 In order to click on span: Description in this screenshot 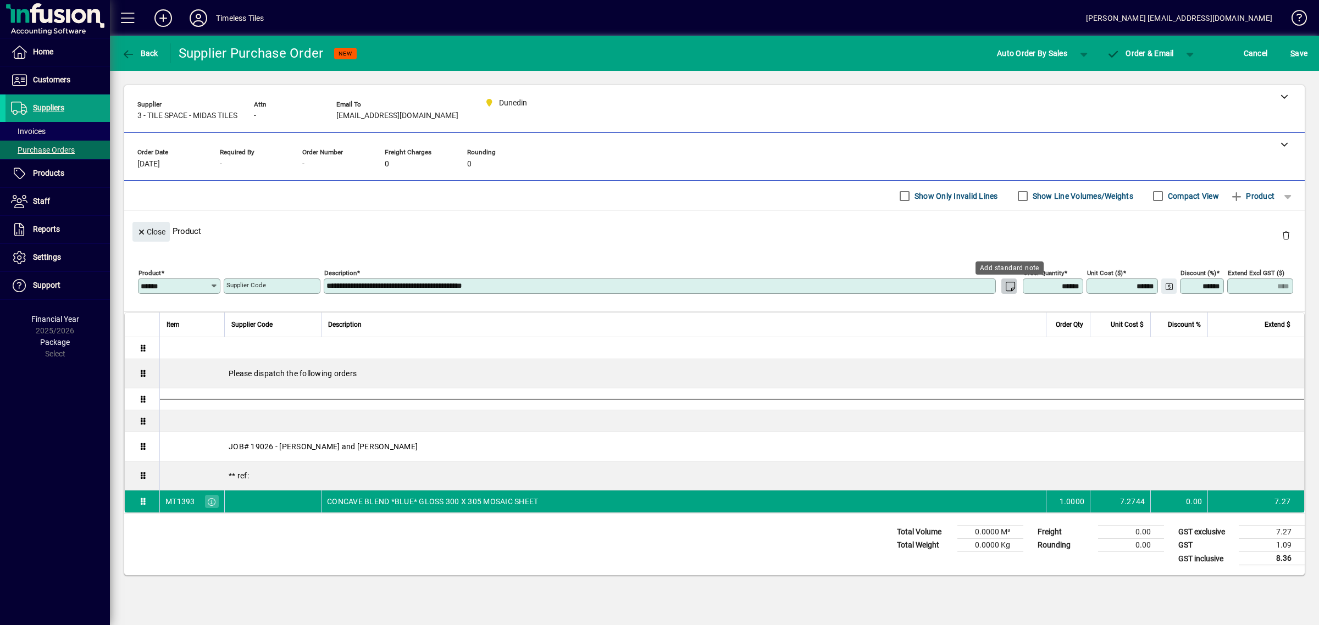, I will do `click(345, 325)`.